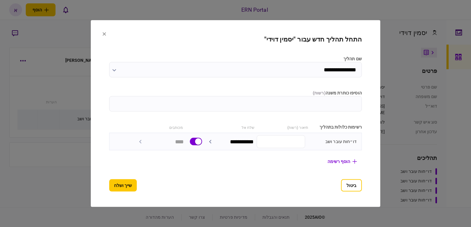 This screenshot has width=471, height=227. Describe the element at coordinates (320, 93) in the screenshot. I see `span: ( רשות )` at that location.